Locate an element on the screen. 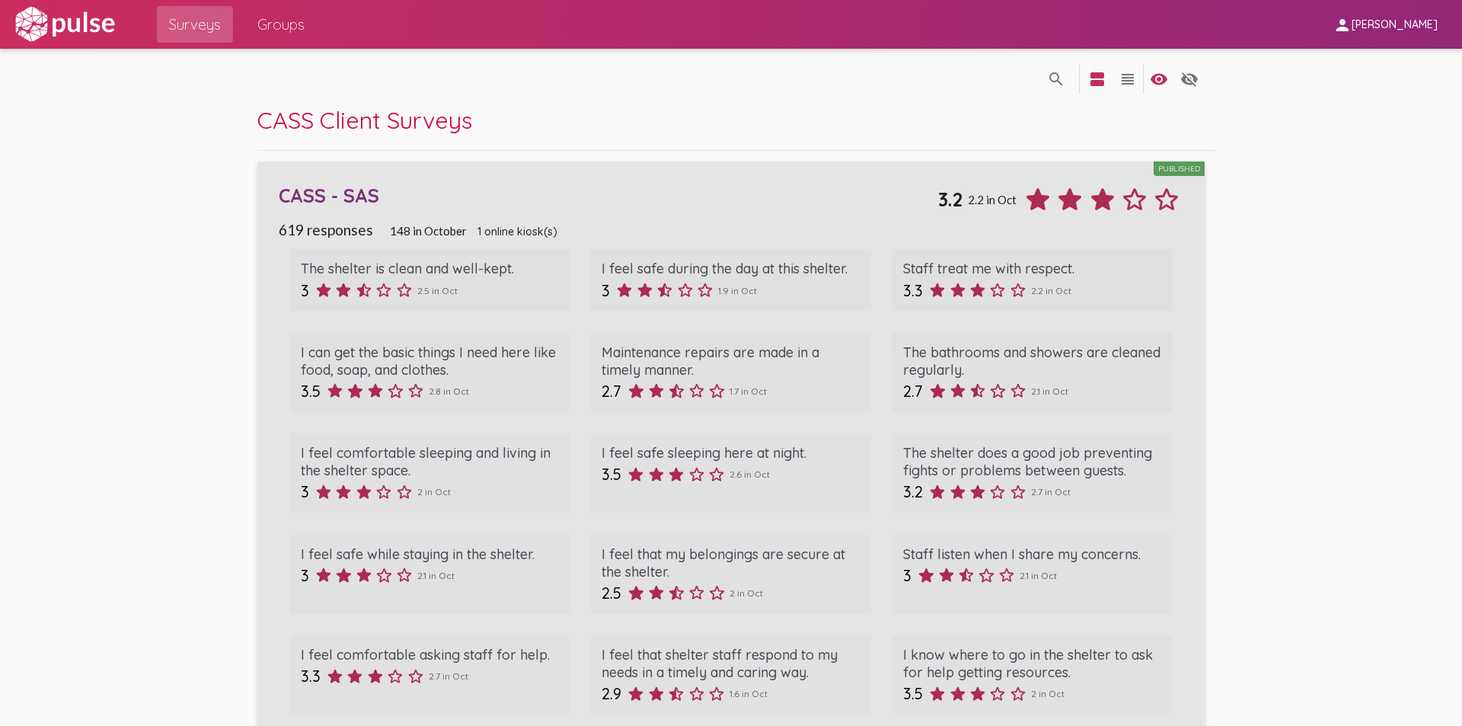  div: Staff treat me with respect. is located at coordinates (1032, 268).